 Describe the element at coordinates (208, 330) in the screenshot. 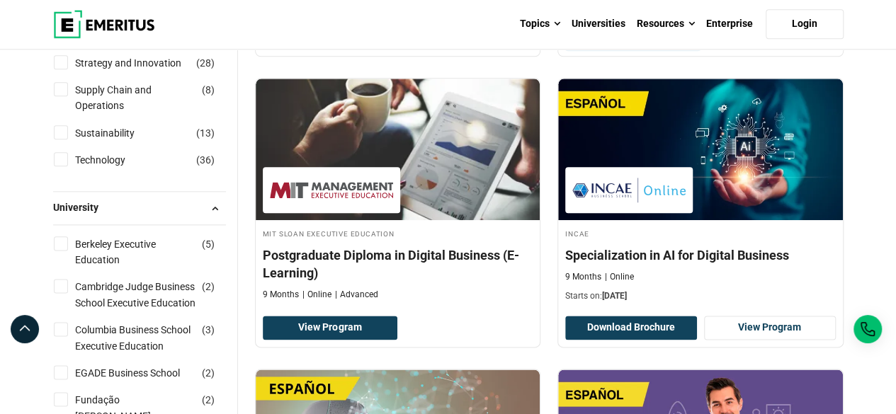

I see `span: 3` at that location.